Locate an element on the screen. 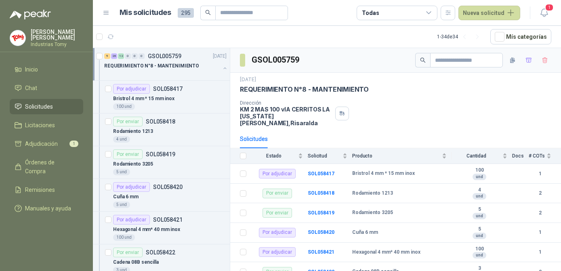 This screenshot has width=561, height=271. b: 4 is located at coordinates (480, 190).